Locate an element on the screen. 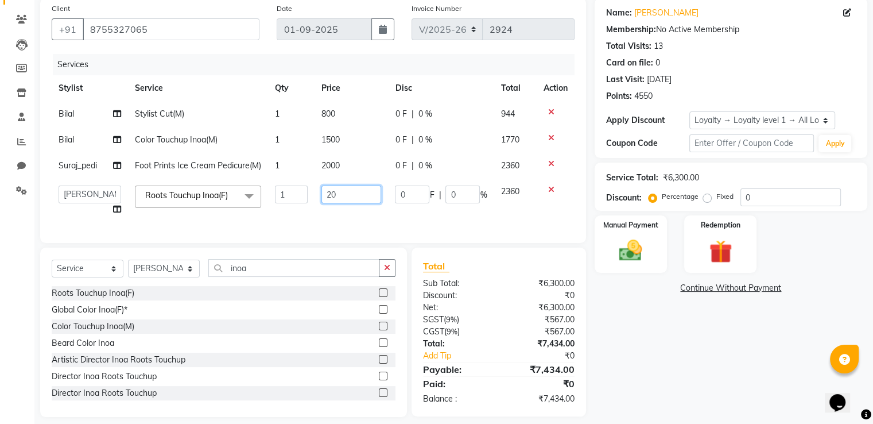 The image size is (873, 424). div: Payable: is located at coordinates (456, 369).